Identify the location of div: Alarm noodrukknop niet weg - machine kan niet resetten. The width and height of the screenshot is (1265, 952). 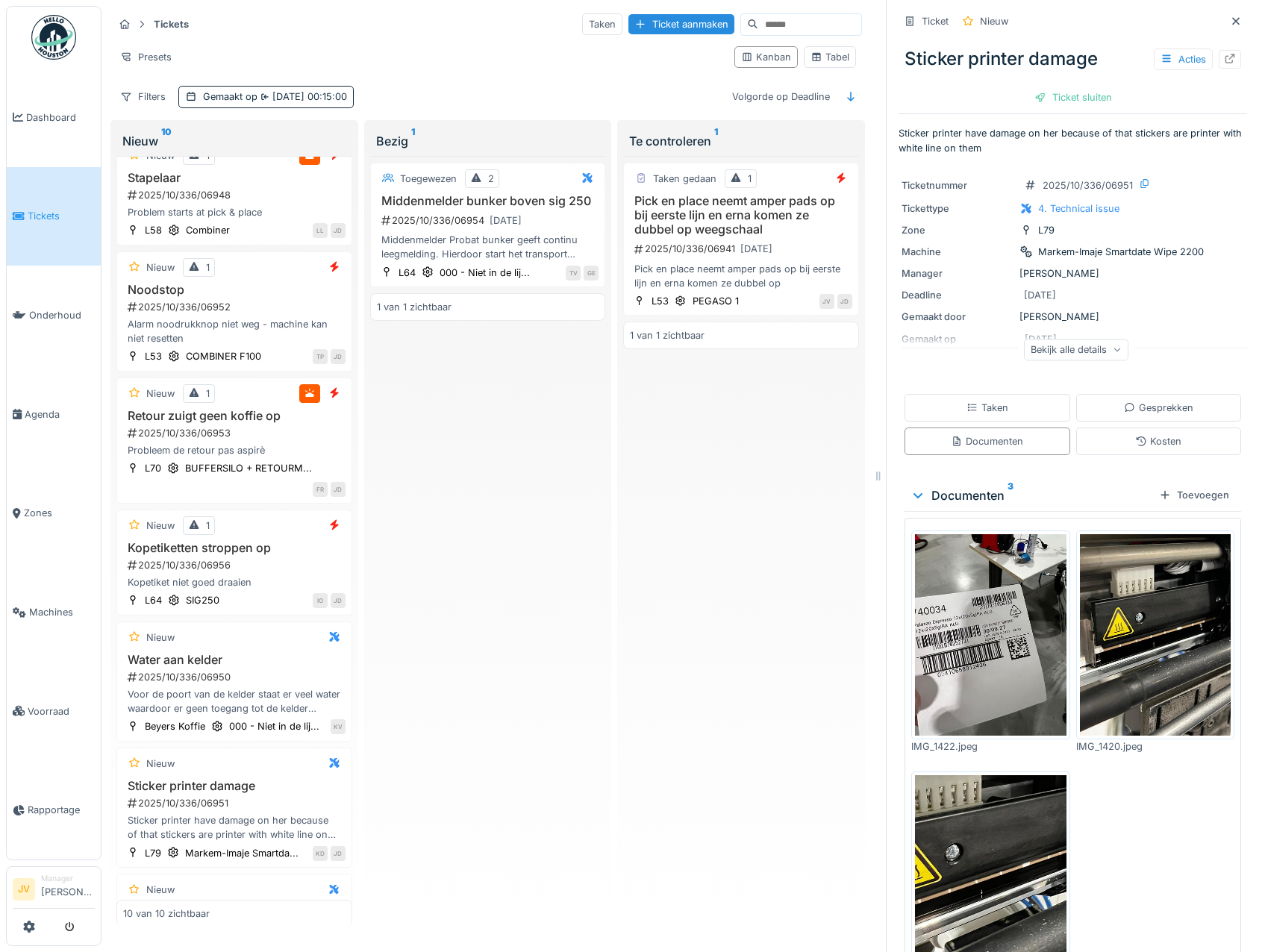
(234, 332).